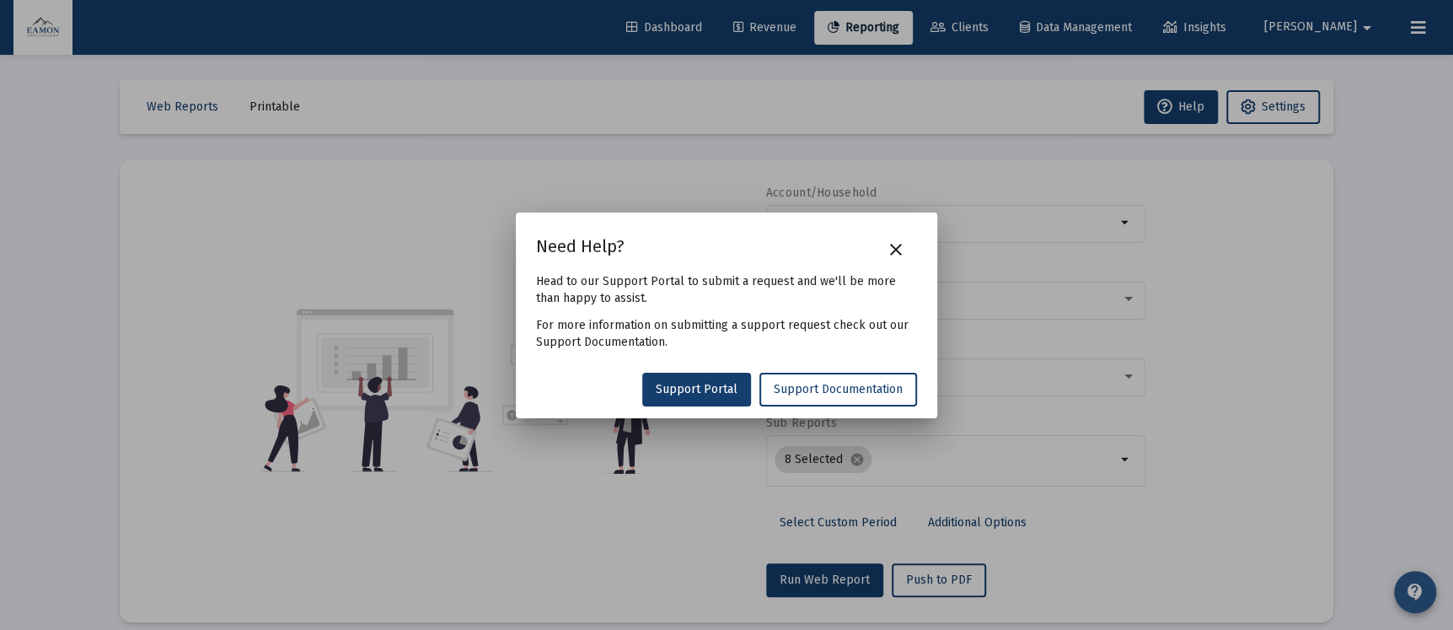 This screenshot has height=630, width=1453. I want to click on span: Support Portal, so click(696, 389).